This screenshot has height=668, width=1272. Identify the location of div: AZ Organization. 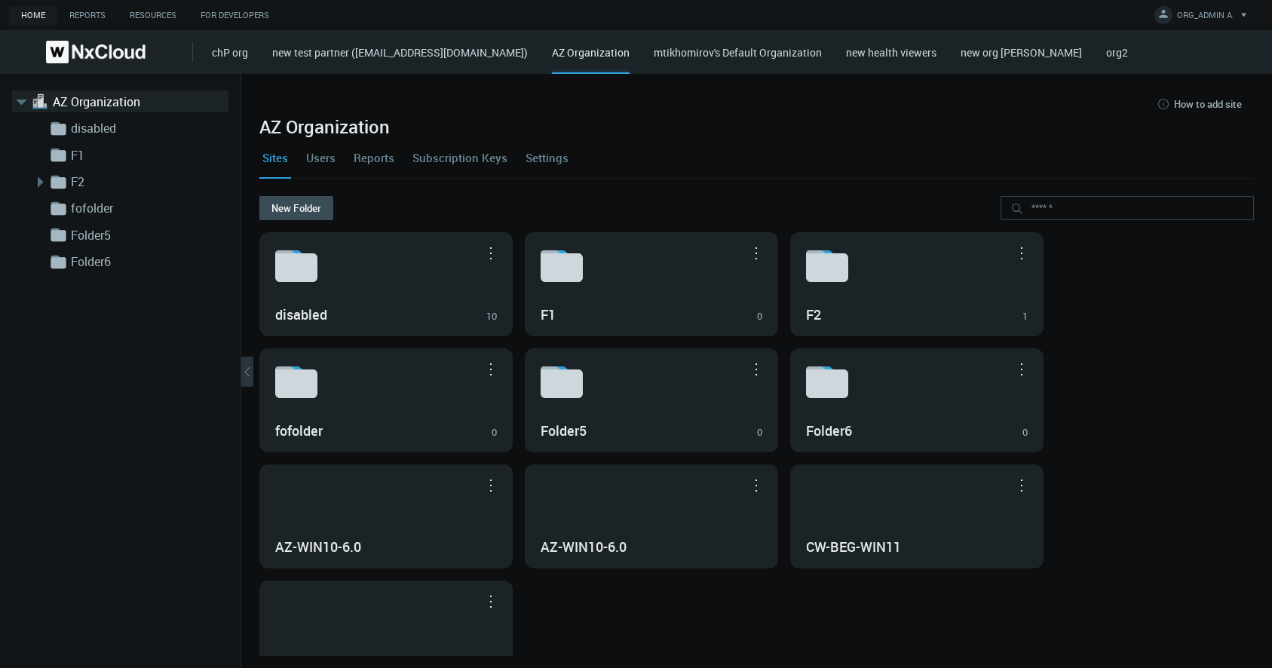
(591, 59).